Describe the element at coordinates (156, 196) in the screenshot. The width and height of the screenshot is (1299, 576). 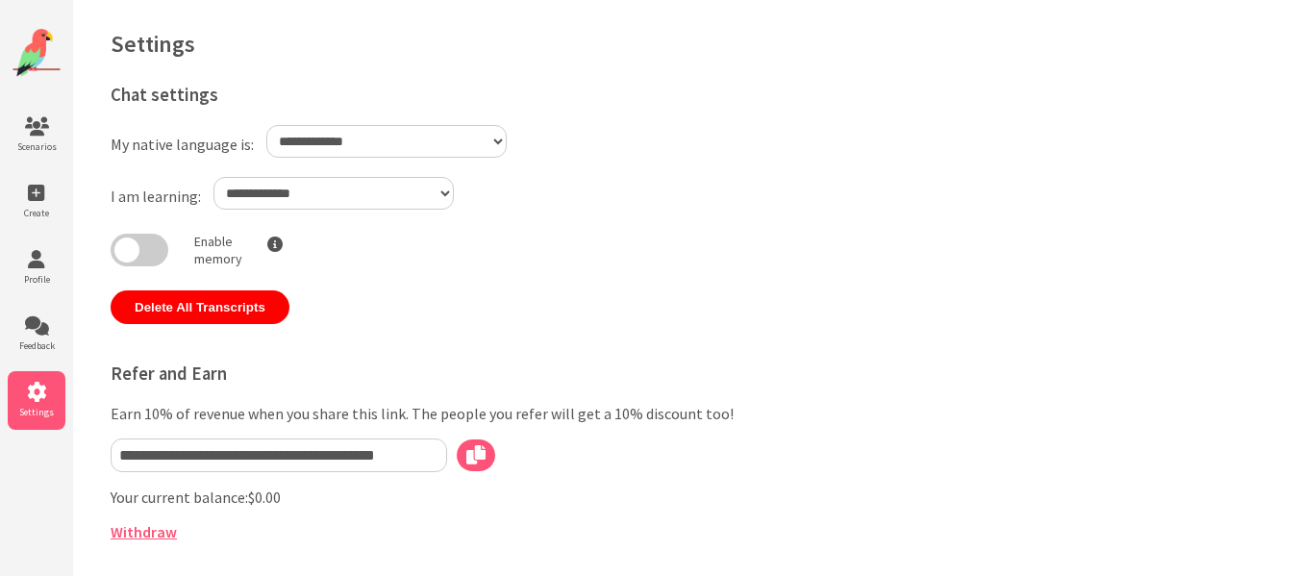
I see `label: I am learning:` at that location.